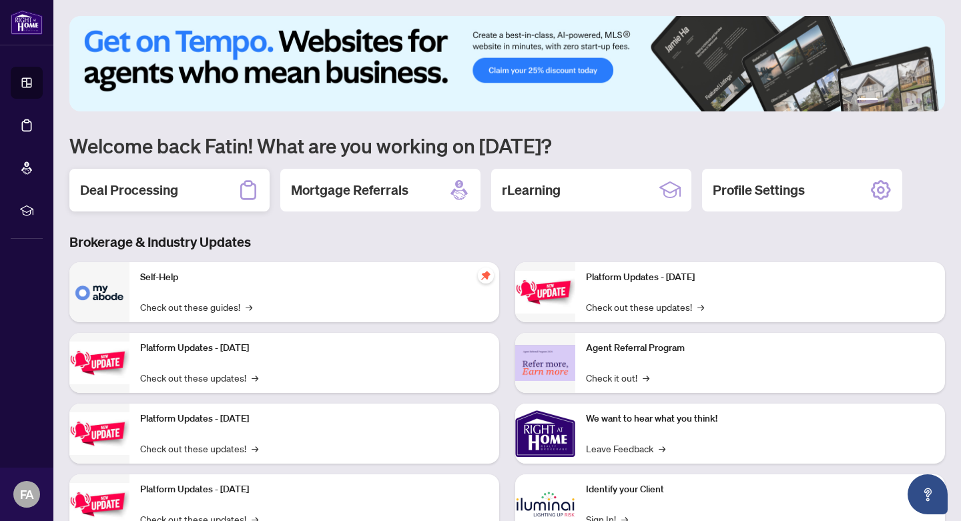  Describe the element at coordinates (314, 278) in the screenshot. I see `p: Self-Help` at that location.